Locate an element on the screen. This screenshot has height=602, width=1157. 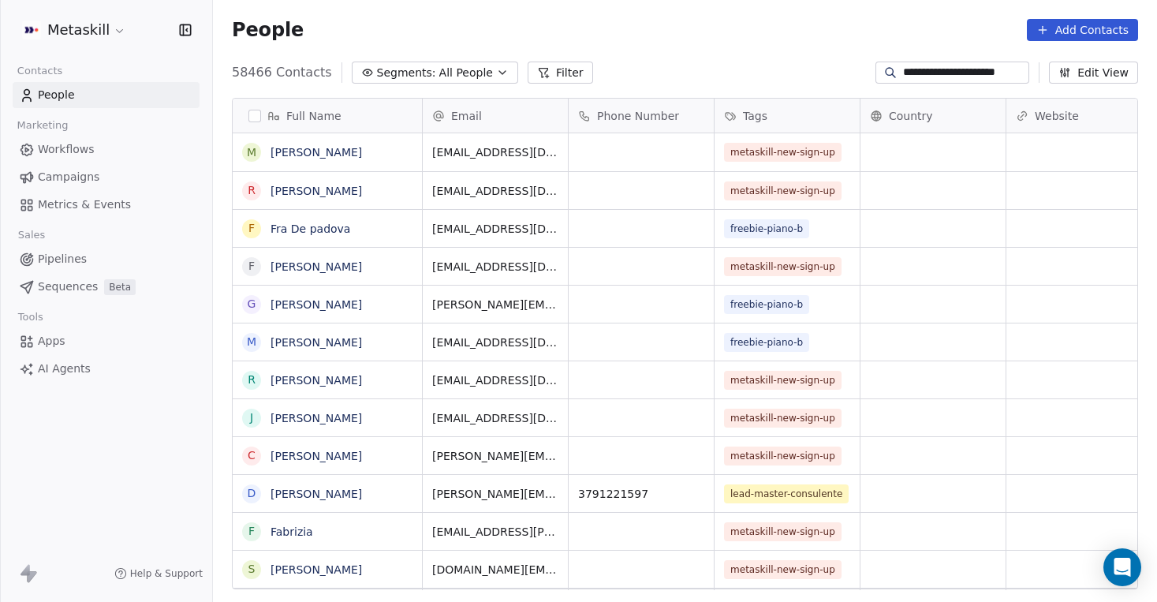
div: C is located at coordinates (252, 455).